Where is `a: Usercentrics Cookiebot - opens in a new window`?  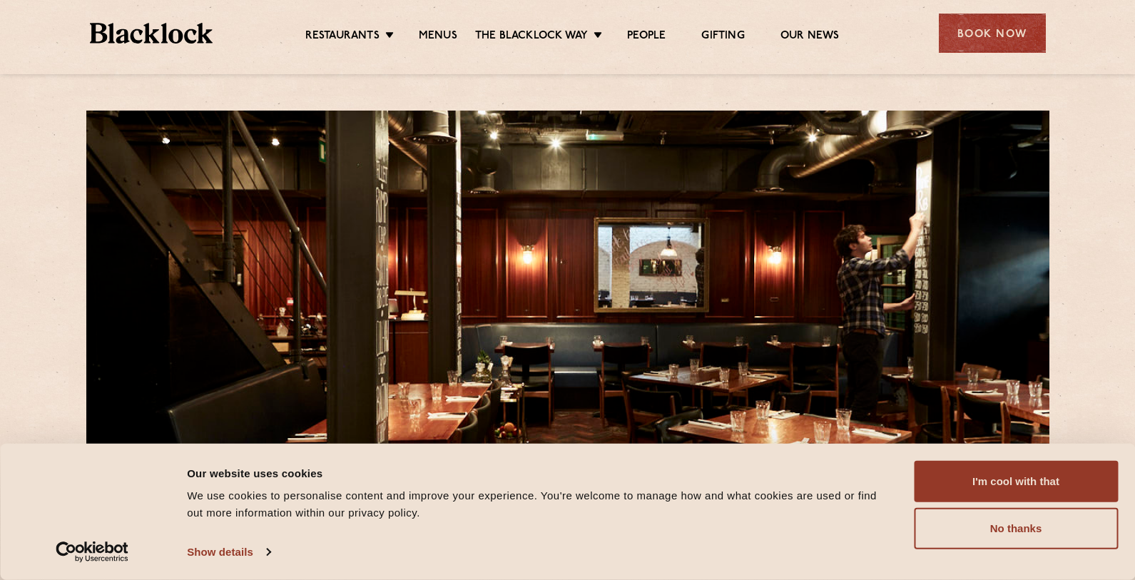 a: Usercentrics Cookiebot - opens in a new window is located at coordinates (92, 552).